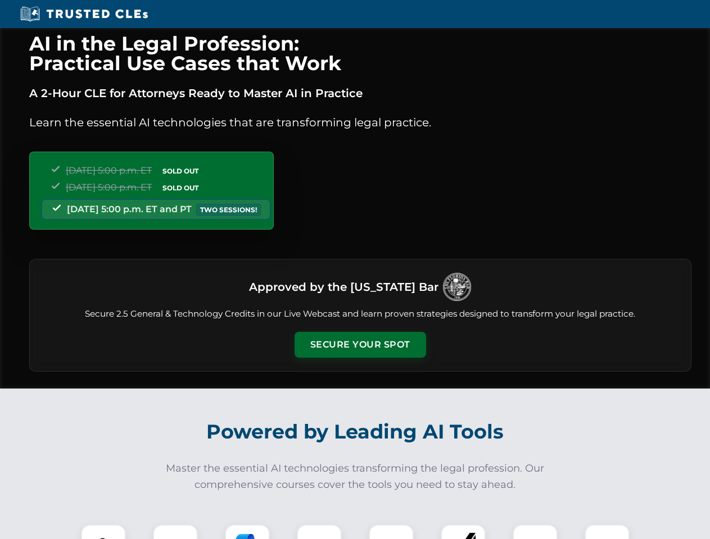  Describe the element at coordinates (355, 432) in the screenshot. I see `h2: Powered by Leading AI Tools` at that location.